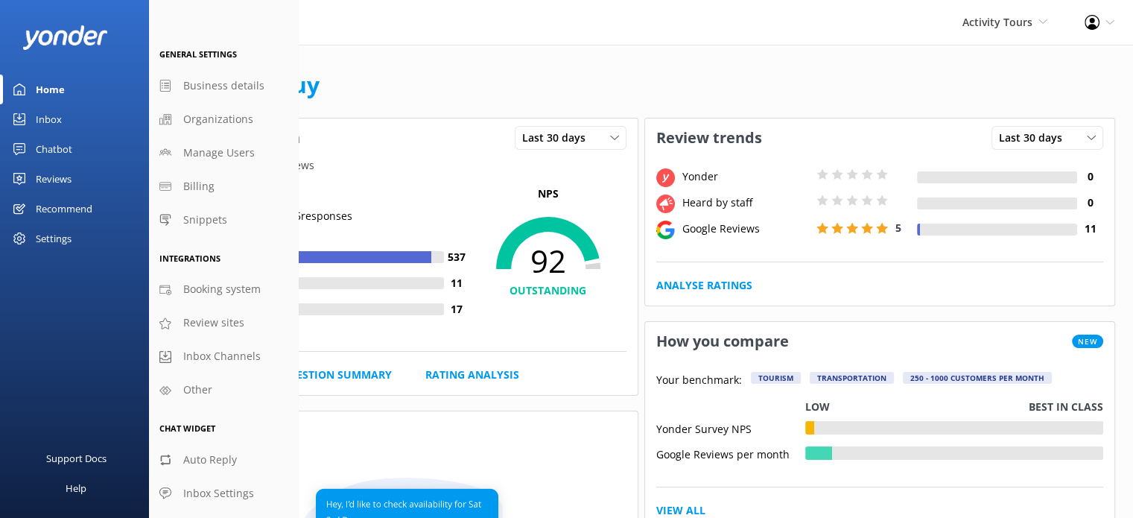 The height and width of the screenshot is (518, 1133). I want to click on a: Review sites, so click(223, 322).